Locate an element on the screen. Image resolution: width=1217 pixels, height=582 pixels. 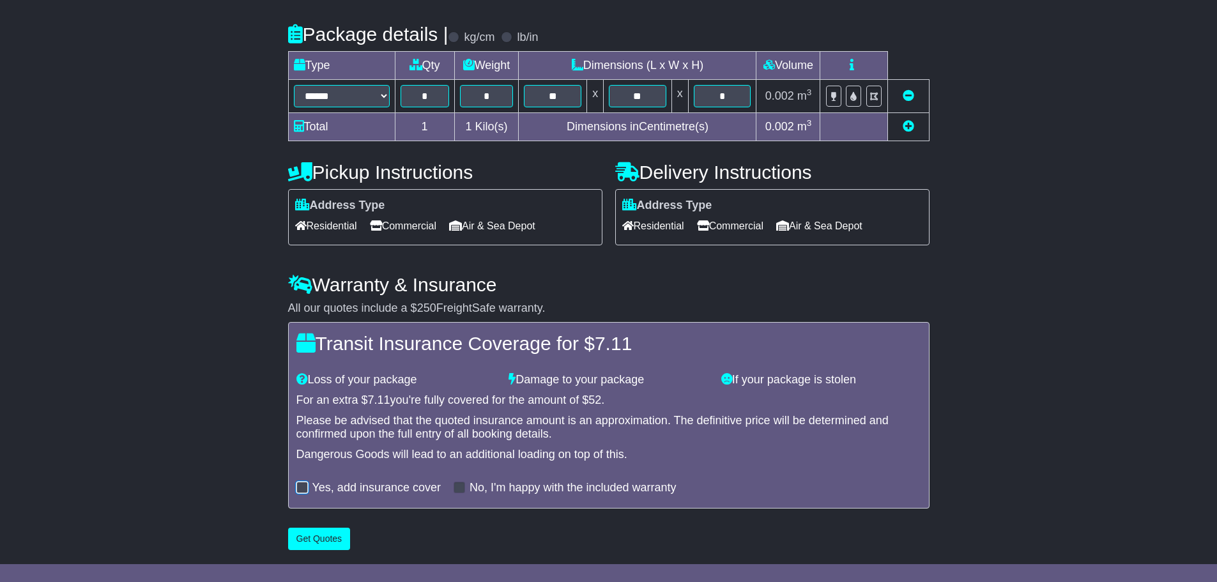
span: 1 is located at coordinates (468, 126).